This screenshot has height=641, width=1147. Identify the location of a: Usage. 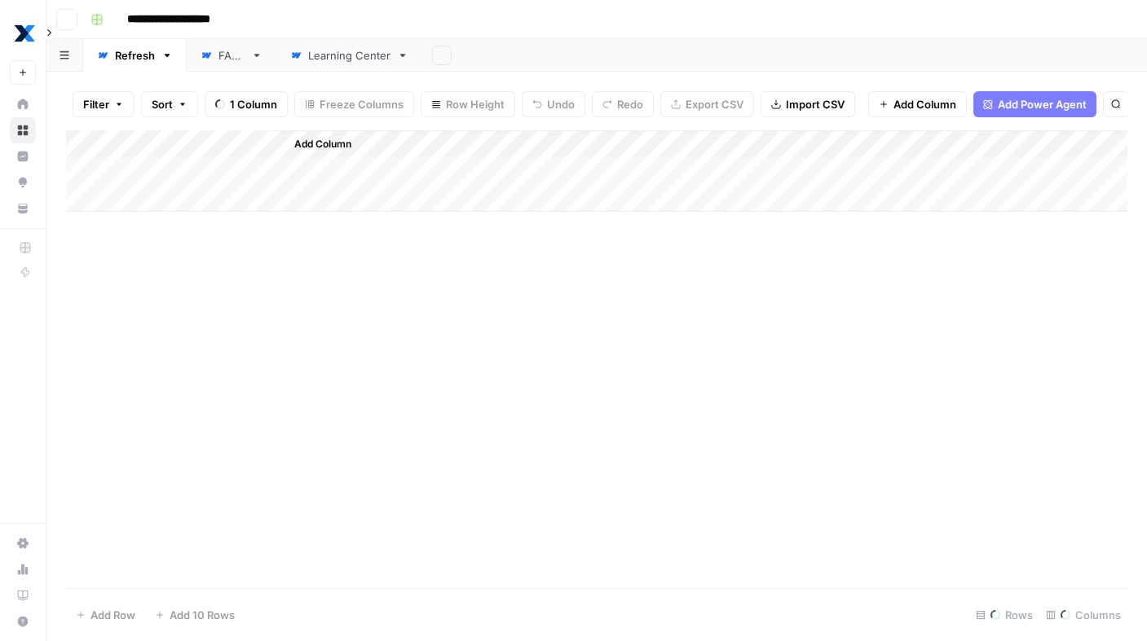
(23, 570).